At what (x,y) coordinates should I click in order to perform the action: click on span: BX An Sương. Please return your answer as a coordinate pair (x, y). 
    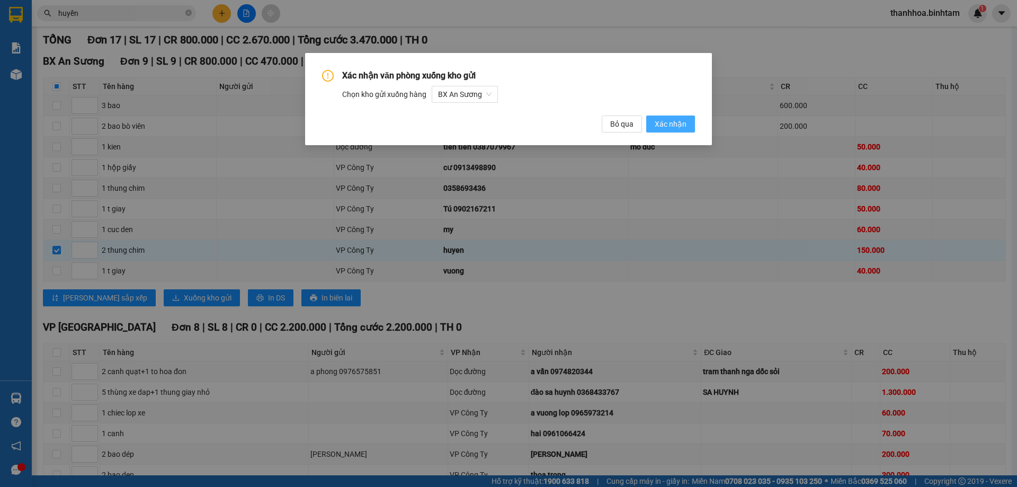
    Looking at the image, I should click on (464, 94).